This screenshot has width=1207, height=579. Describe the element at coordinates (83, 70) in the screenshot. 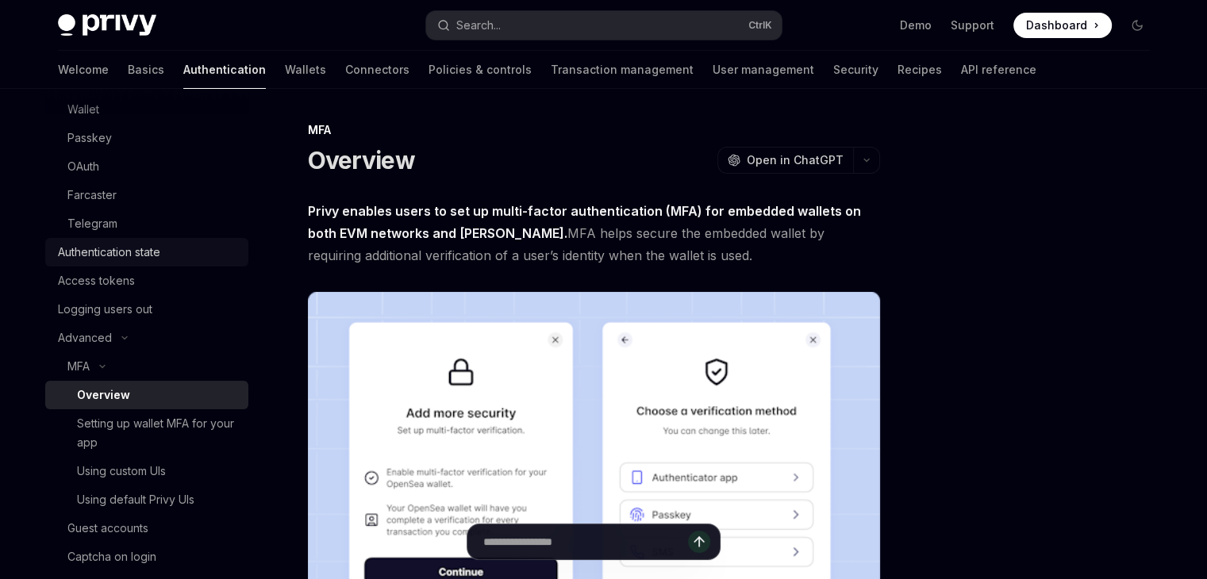

I see `a: Welcome` at that location.